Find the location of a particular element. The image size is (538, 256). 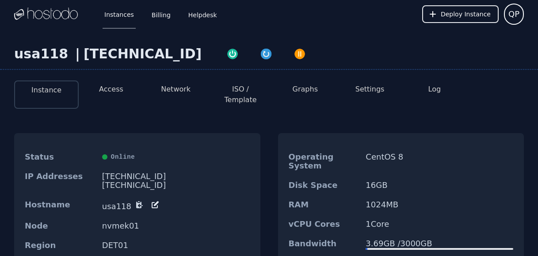

button: User menu is located at coordinates (514, 14).